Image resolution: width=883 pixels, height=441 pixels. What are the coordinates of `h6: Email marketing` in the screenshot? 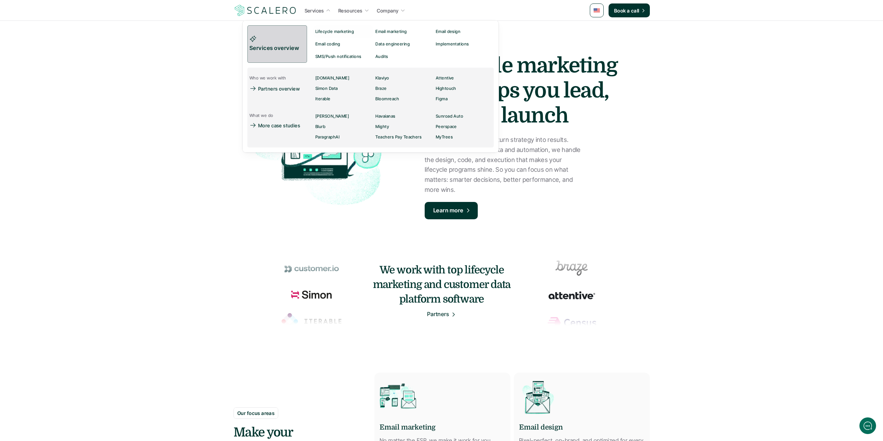 It's located at (407, 427).